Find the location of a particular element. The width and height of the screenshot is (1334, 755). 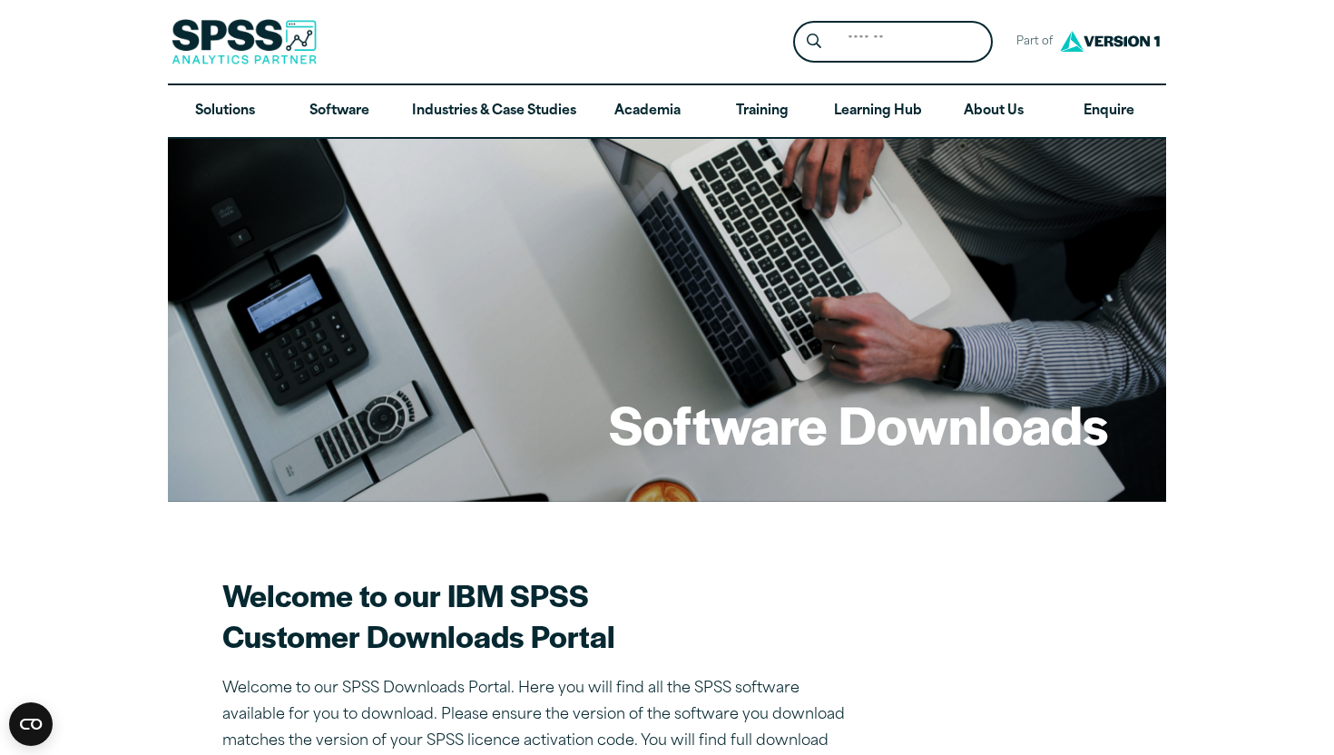

svg: Search magnifying glass icon is located at coordinates (814, 41).